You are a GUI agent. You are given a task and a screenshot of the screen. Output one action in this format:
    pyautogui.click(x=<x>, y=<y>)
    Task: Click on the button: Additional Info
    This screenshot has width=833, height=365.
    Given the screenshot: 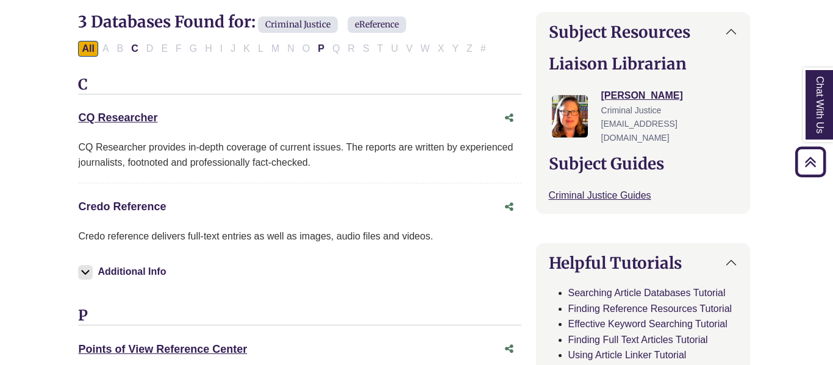 What is the action you would take?
    pyautogui.click(x=124, y=272)
    